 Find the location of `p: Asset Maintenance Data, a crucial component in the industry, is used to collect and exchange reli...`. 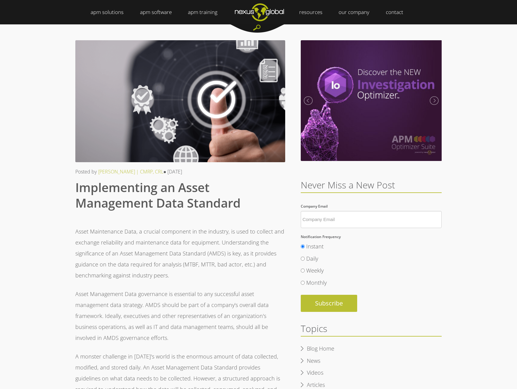

p: Asset Maintenance Data, a crucial component in the industry, is used to collect and exchange reli... is located at coordinates (180, 254).